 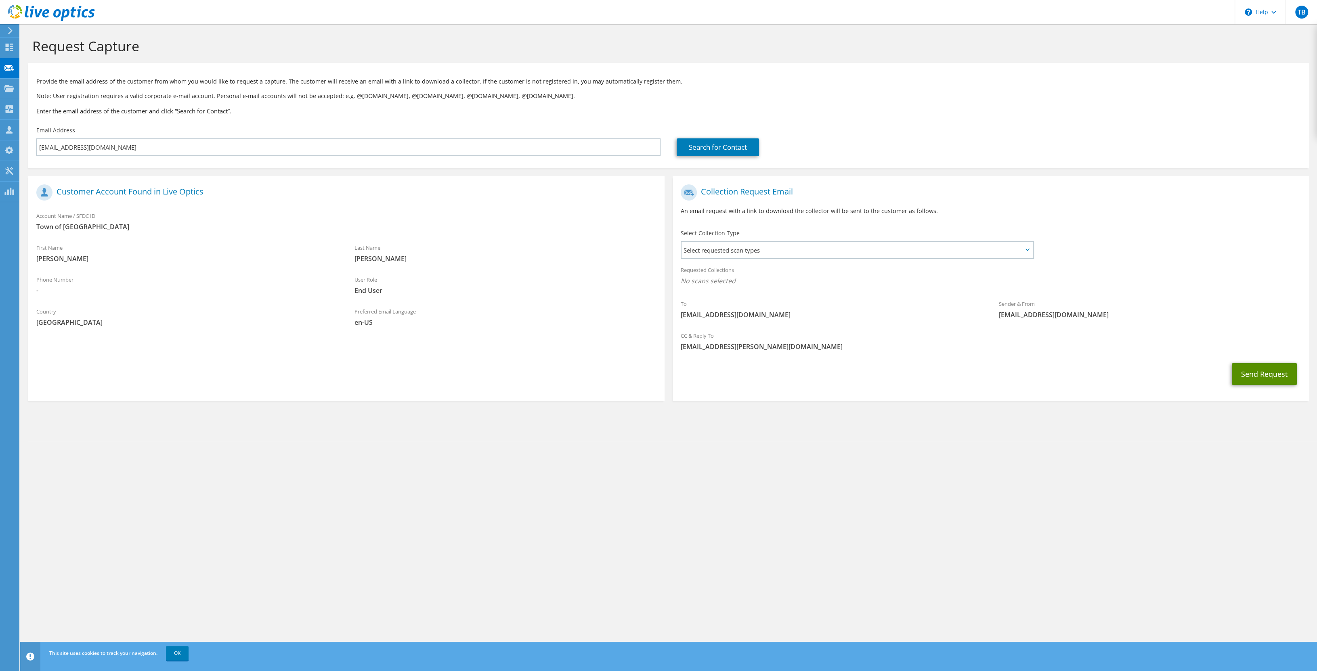 I want to click on div: Preferred Email Language, so click(x=505, y=317).